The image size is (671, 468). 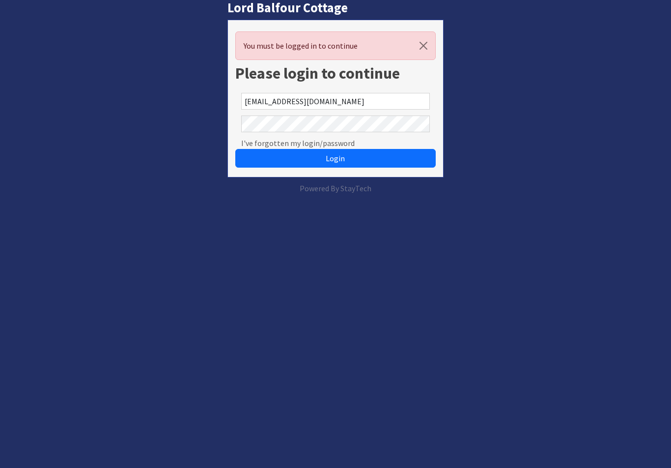 What do you see at coordinates (335, 73) in the screenshot?
I see `h1: Please login to continue` at bounding box center [335, 73].